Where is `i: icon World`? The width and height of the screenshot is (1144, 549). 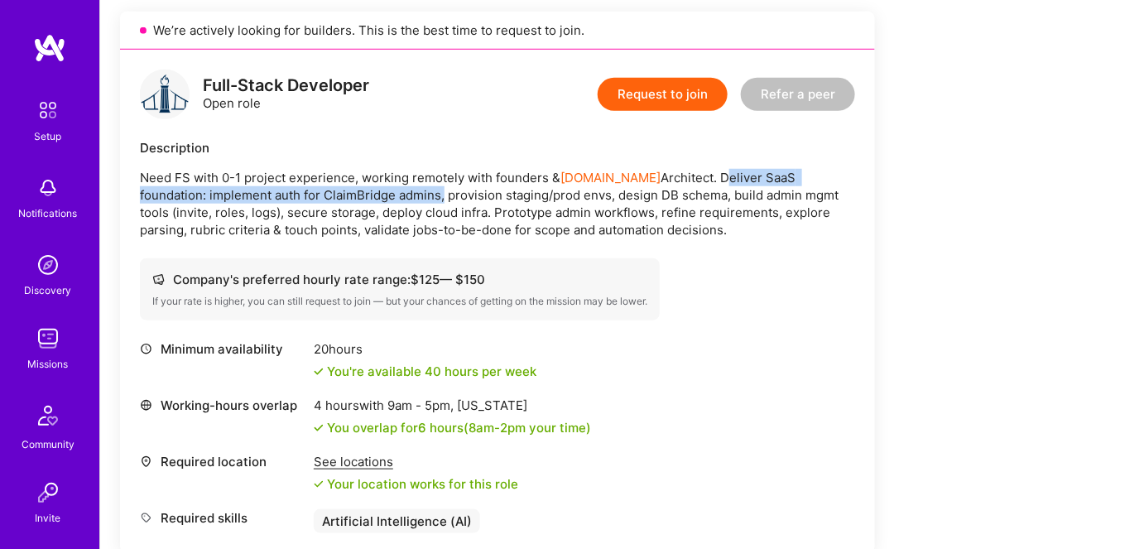 i: icon World is located at coordinates (146, 405).